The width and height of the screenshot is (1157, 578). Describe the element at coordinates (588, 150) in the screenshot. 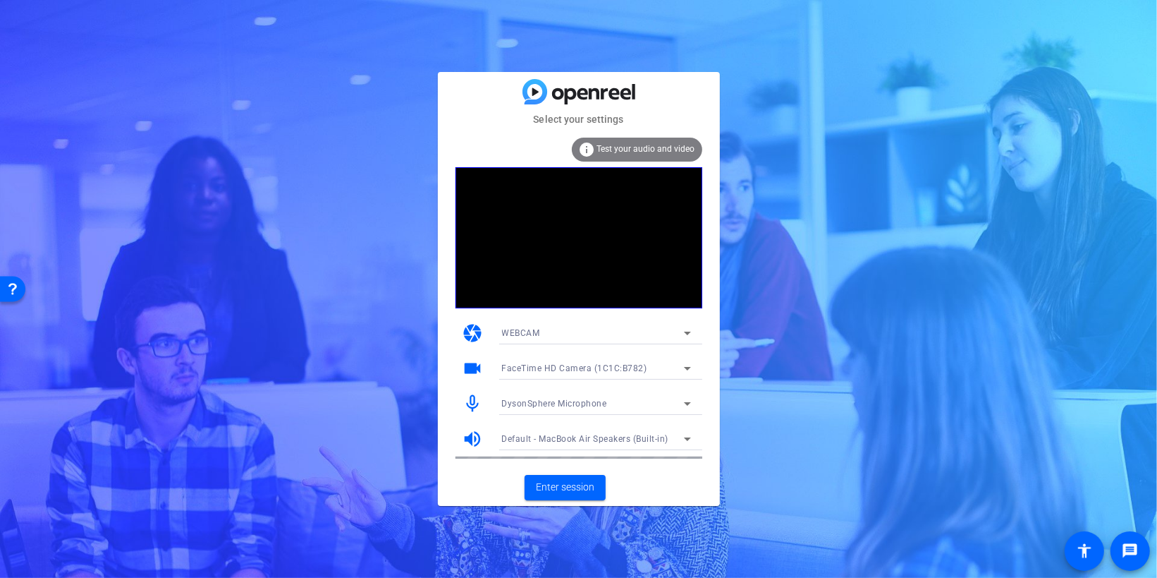

I see `mat-icon: info` at that location.